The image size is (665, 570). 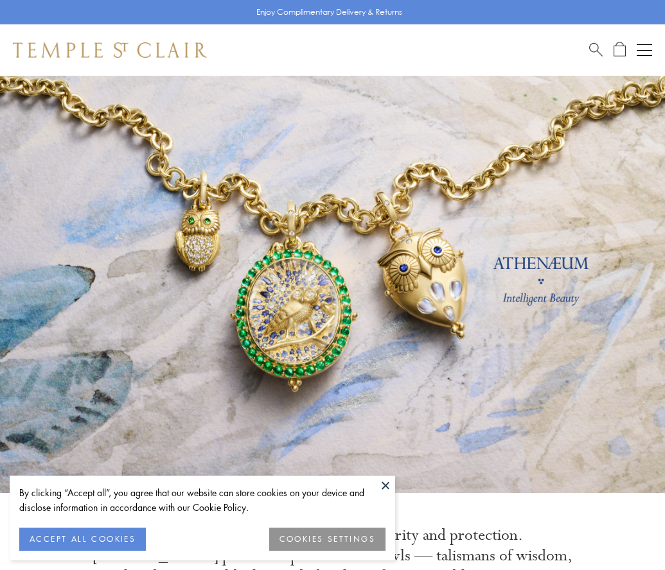 What do you see at coordinates (619, 49) in the screenshot?
I see `a: Open Shopping Bag` at bounding box center [619, 49].